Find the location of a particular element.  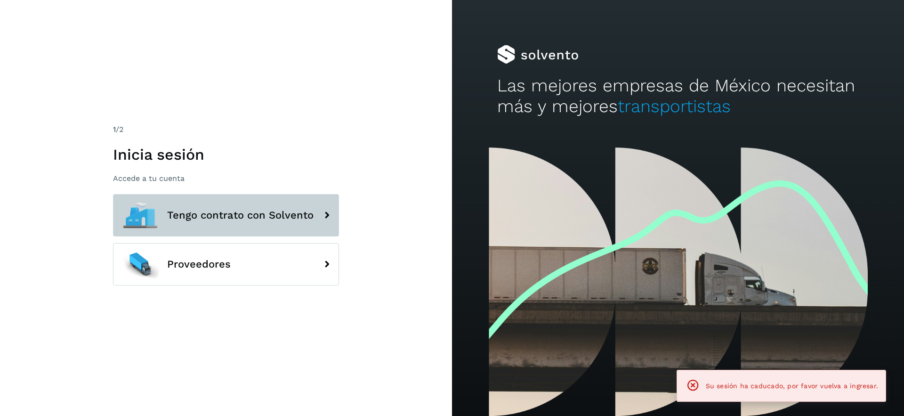

p: Accede a tu cuenta is located at coordinates (226, 178).